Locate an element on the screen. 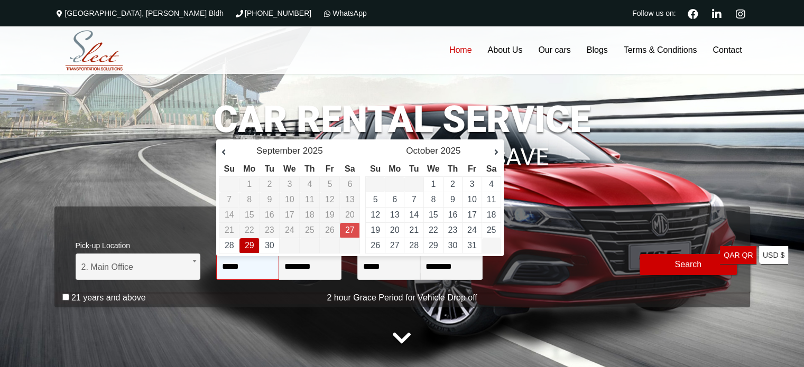  span: 4 is located at coordinates (309, 184).